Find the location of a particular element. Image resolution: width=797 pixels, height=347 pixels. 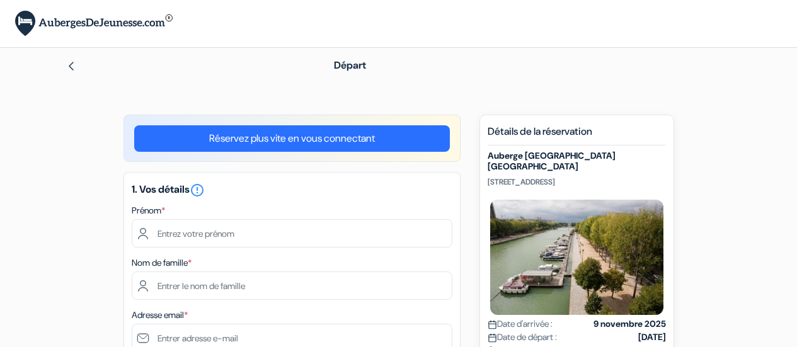

img: AubergesDeJeunesse.com is located at coordinates (94, 23).